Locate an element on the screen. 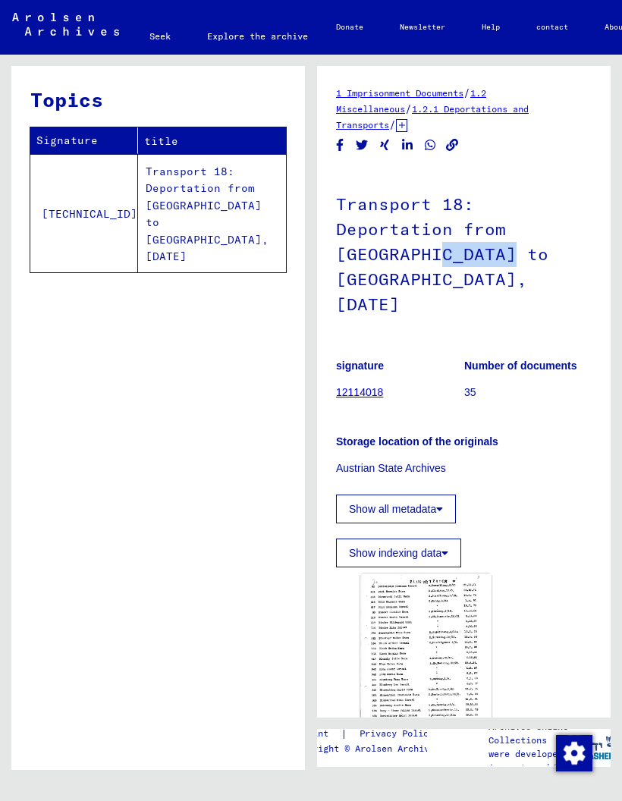  div: Change consent is located at coordinates (574, 753).